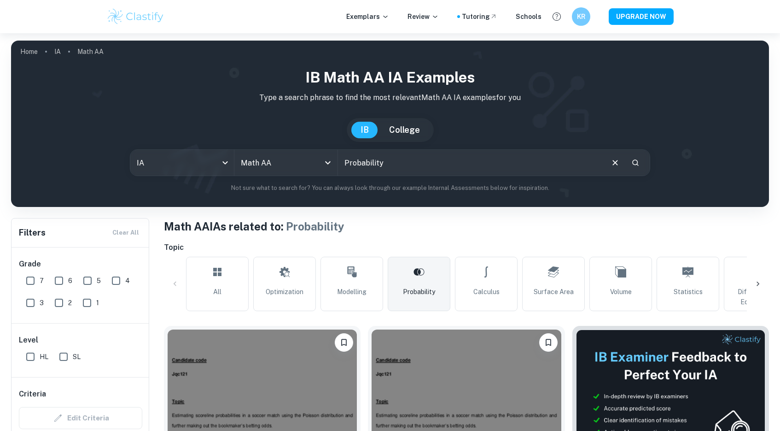 The image size is (780, 431). Describe the element at coordinates (554, 292) in the screenshot. I see `span: Surface Area` at that location.